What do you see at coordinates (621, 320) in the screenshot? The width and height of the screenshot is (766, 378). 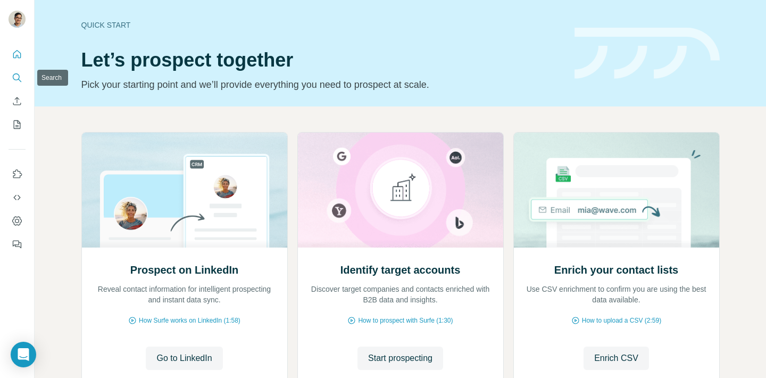 I see `span: How to upload a CSV (2:59)` at bounding box center [621, 320].